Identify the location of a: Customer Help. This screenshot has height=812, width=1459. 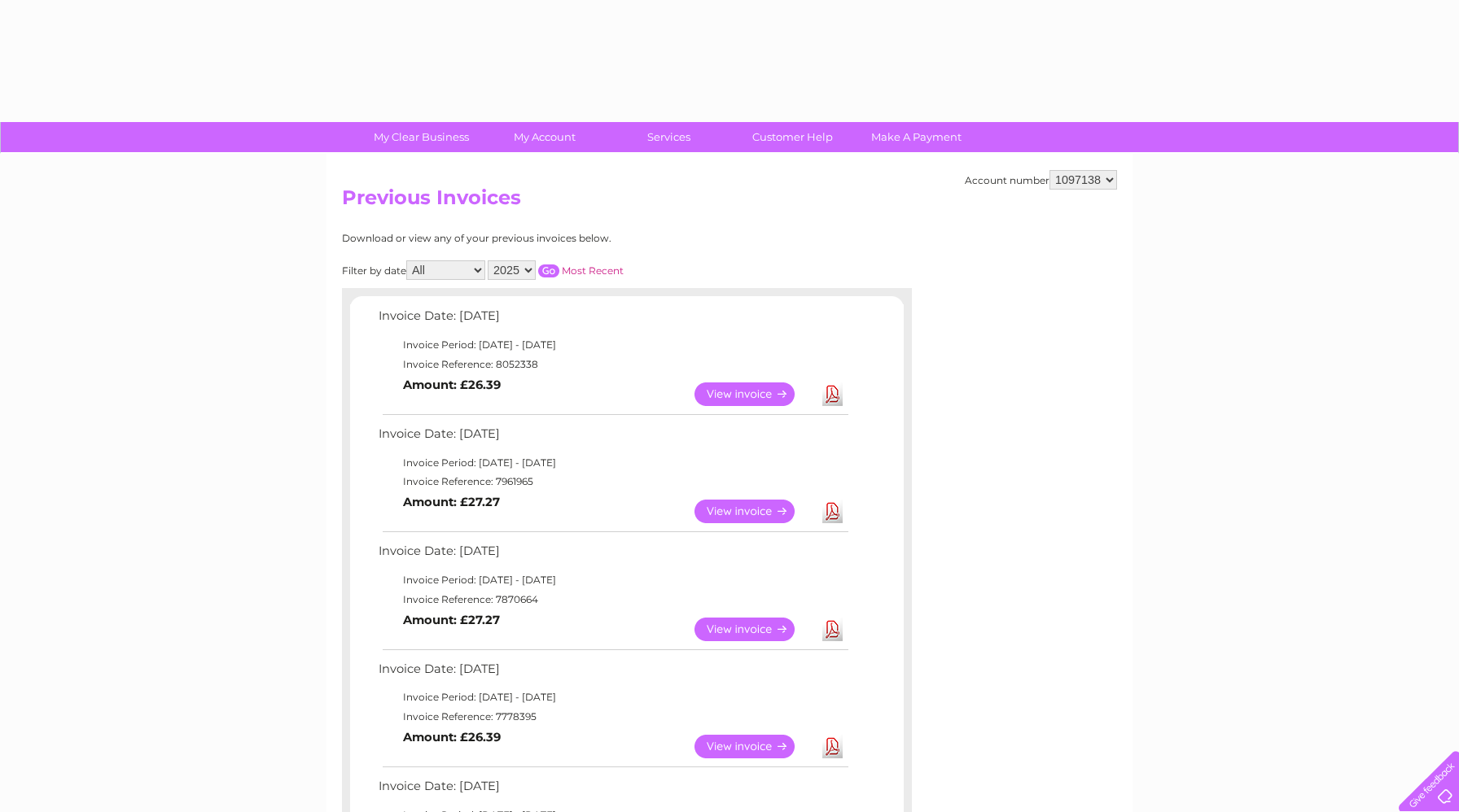
(793, 137).